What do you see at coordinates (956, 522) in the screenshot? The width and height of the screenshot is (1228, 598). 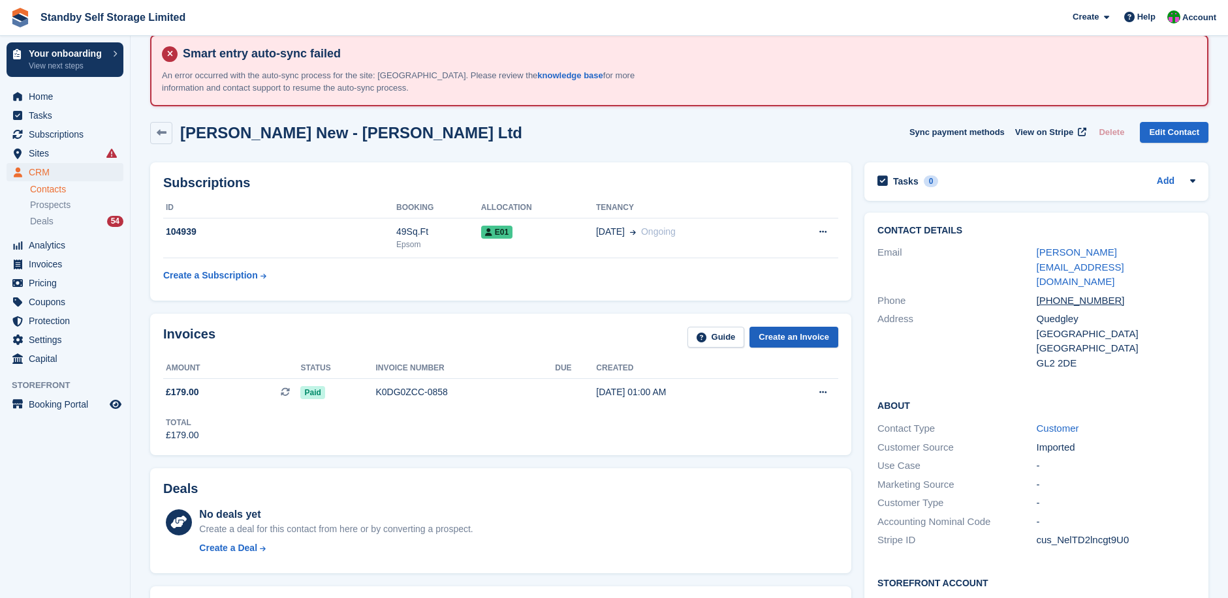 I see `div: Accounting Nominal Code` at bounding box center [956, 522].